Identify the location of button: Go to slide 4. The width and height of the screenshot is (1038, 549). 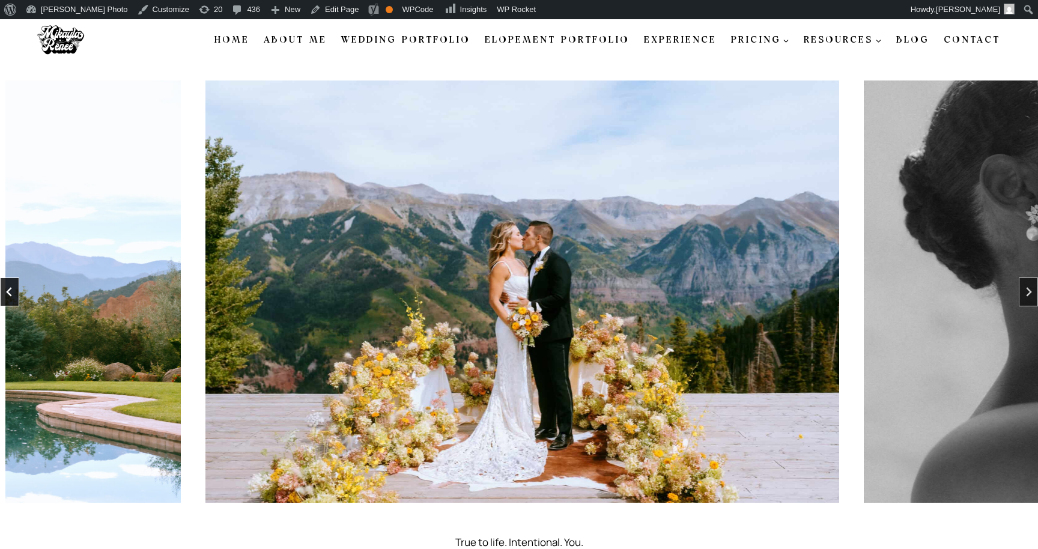
(514, 513).